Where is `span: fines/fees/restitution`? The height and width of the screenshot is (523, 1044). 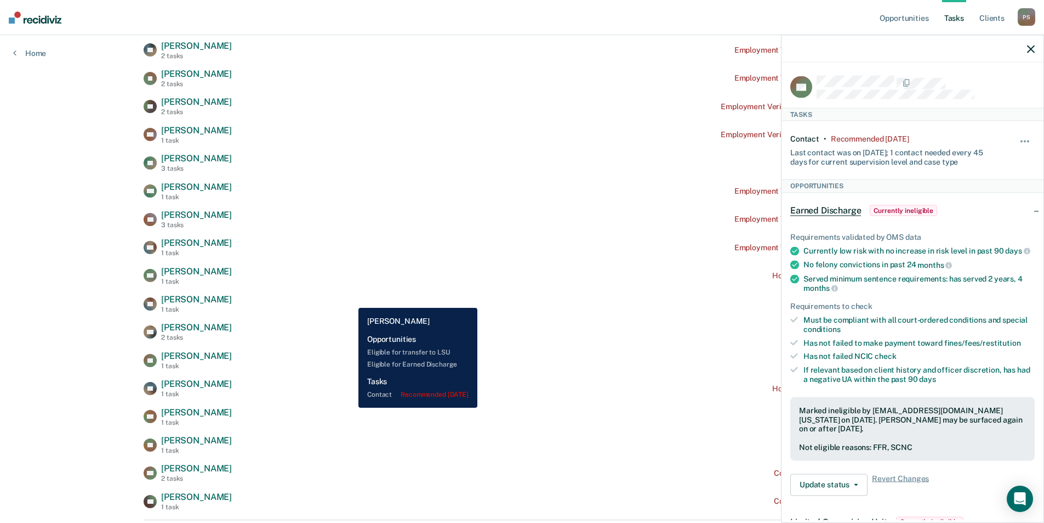
span: fines/fees/restitution is located at coordinates (983, 342).